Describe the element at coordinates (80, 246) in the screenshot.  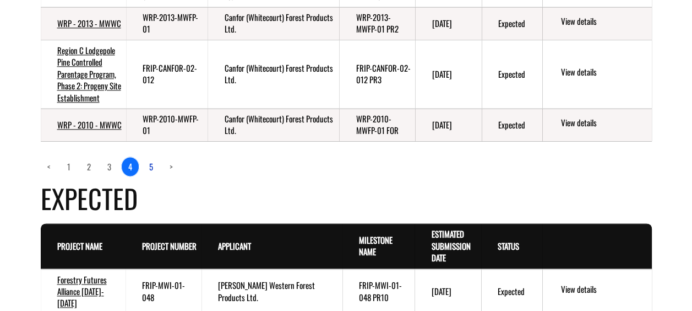
I see `a: Project Name` at that location.